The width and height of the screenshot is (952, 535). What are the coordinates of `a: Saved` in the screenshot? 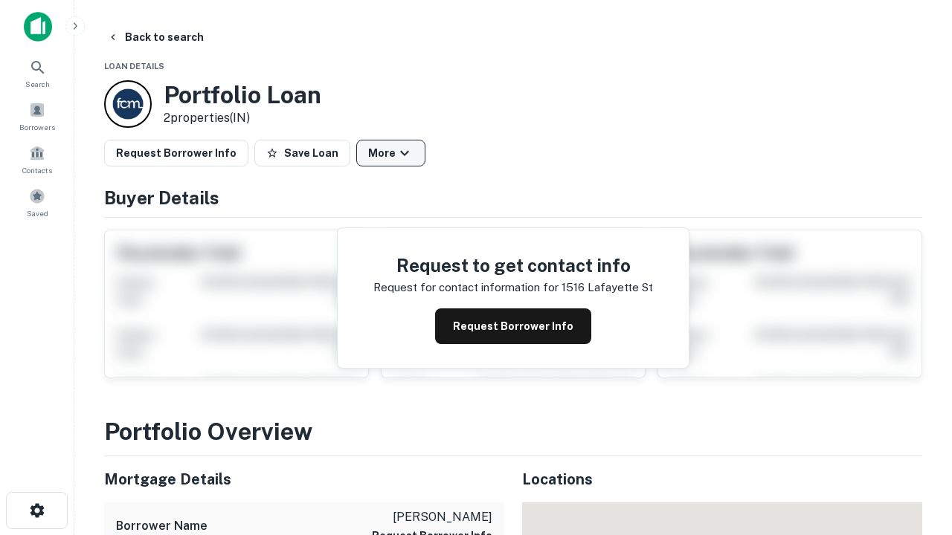 It's located at (37, 202).